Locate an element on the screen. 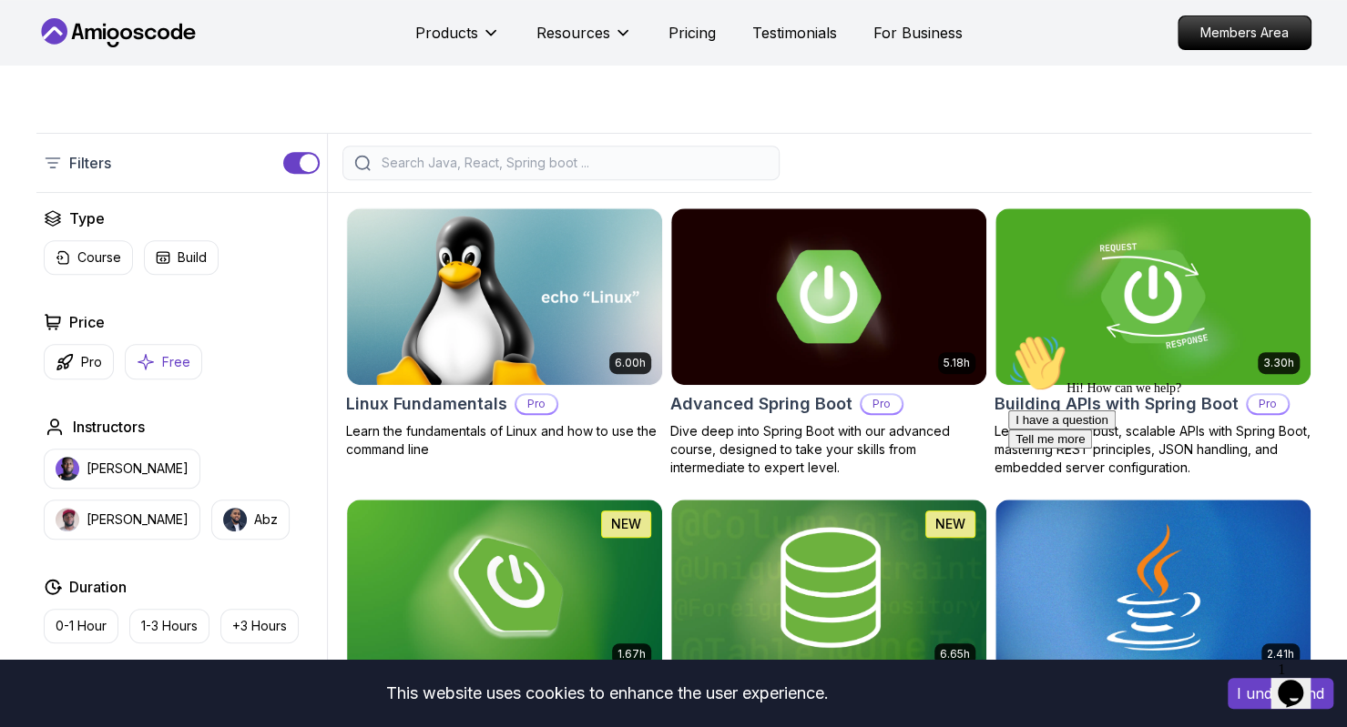 The height and width of the screenshot is (727, 1347). p: For Business is located at coordinates (918, 33).